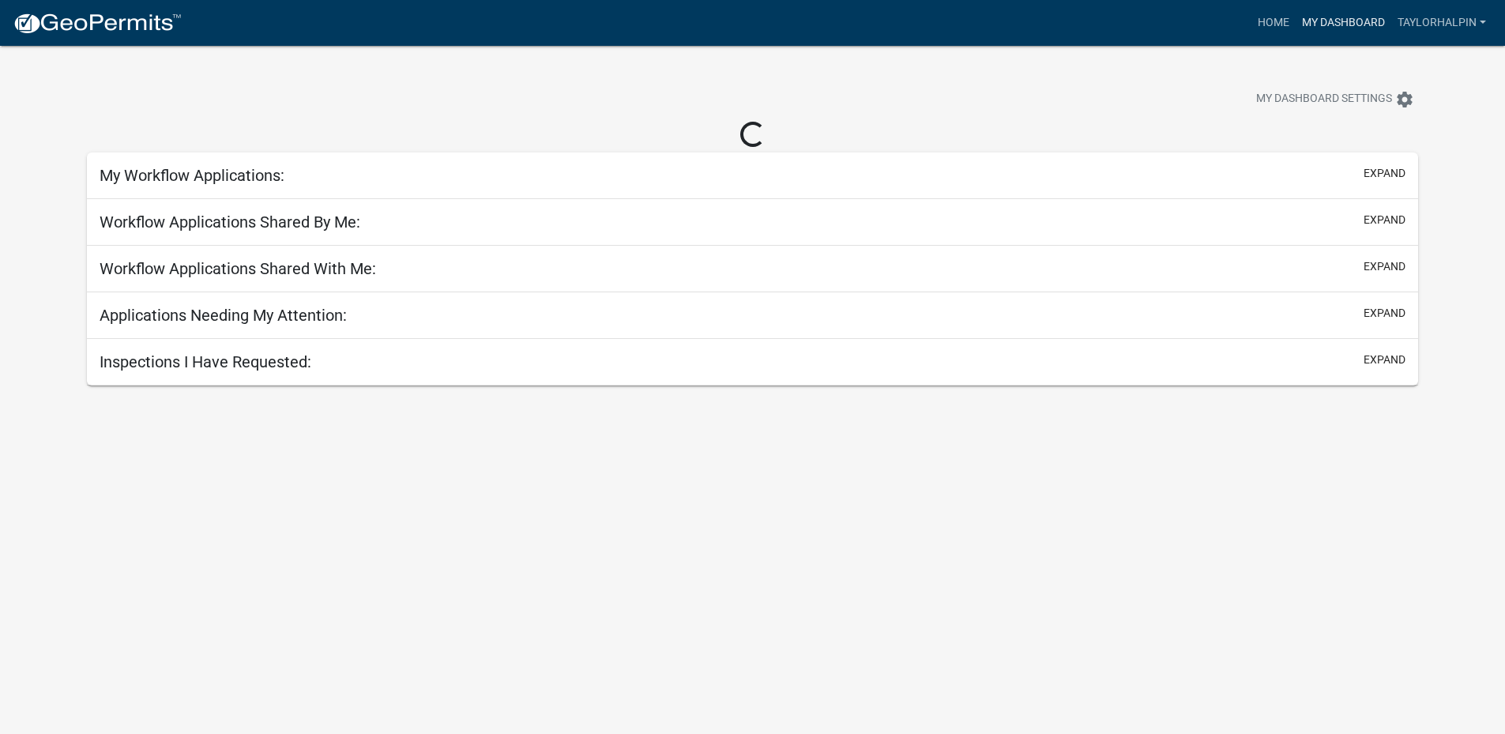  Describe the element at coordinates (230, 222) in the screenshot. I see `h5: Workflow Applications Shared By Me:` at that location.